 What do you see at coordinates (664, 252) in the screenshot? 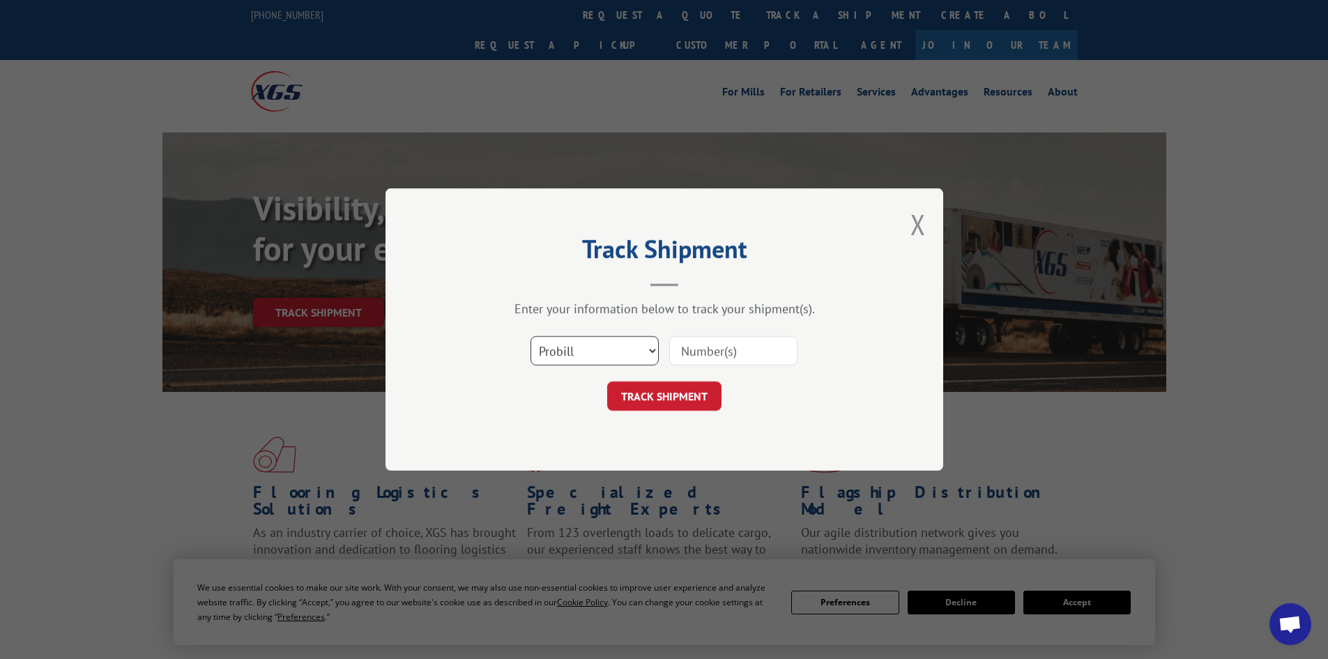
I see `h2: Track Shipment` at bounding box center [664, 252].